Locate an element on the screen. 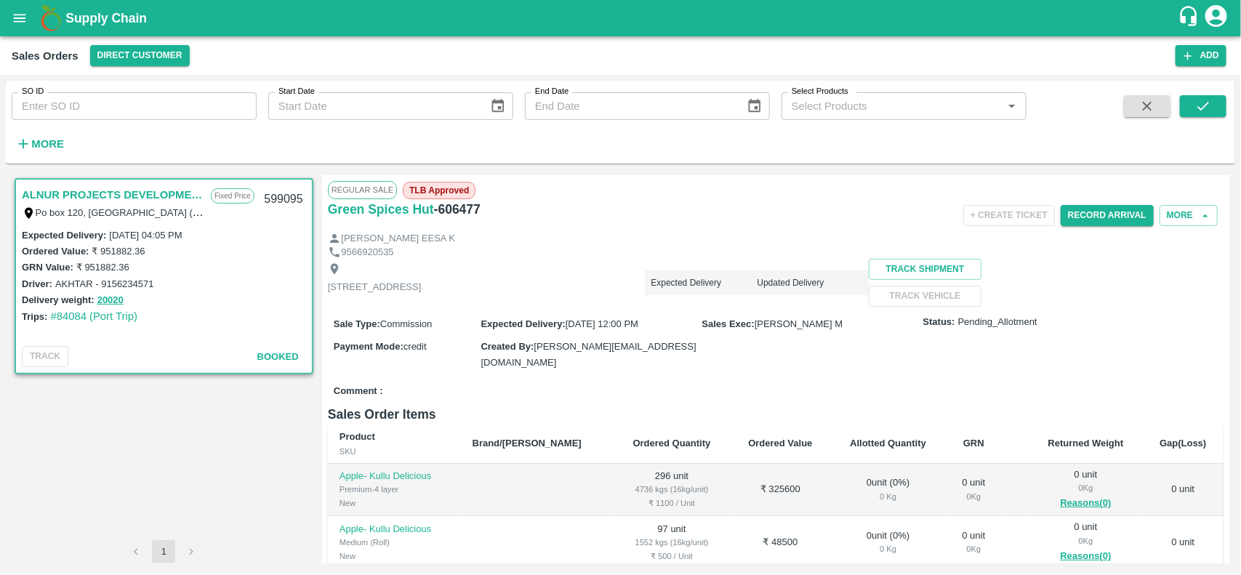  a: Supply Chain is located at coordinates (621, 18).